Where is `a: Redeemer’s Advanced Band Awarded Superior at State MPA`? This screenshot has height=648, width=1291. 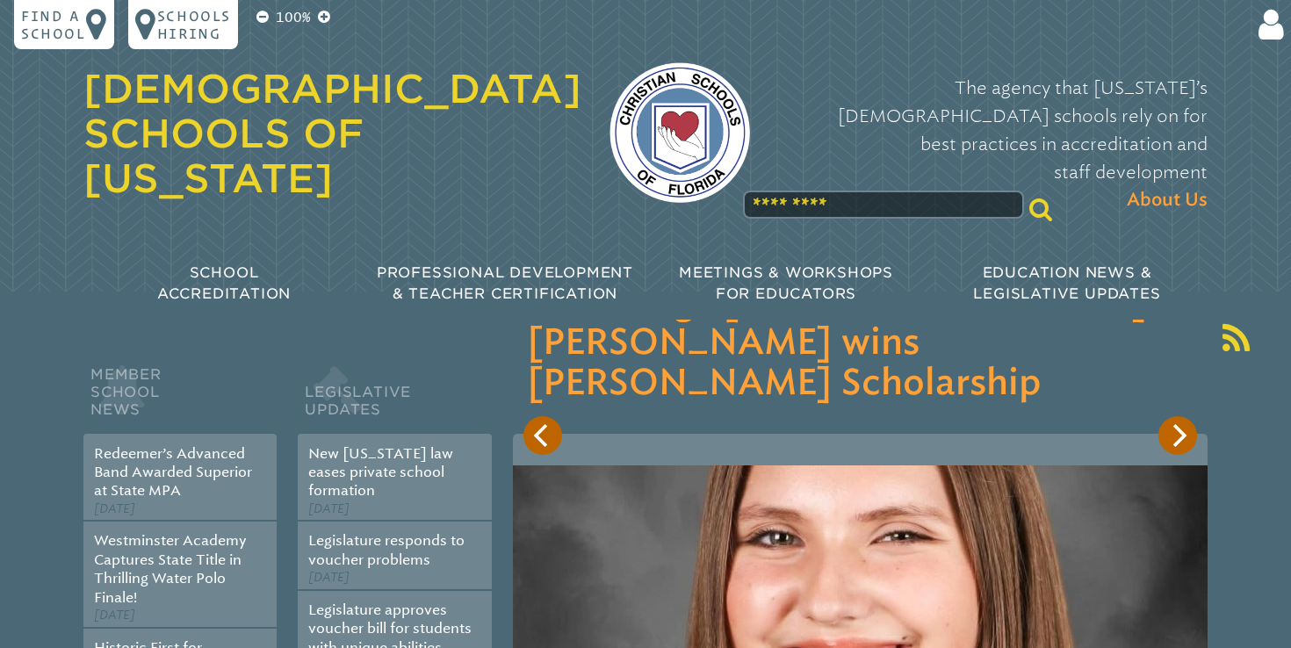
a: Redeemer’s Advanced Band Awarded Superior at State MPA is located at coordinates (173, 473).